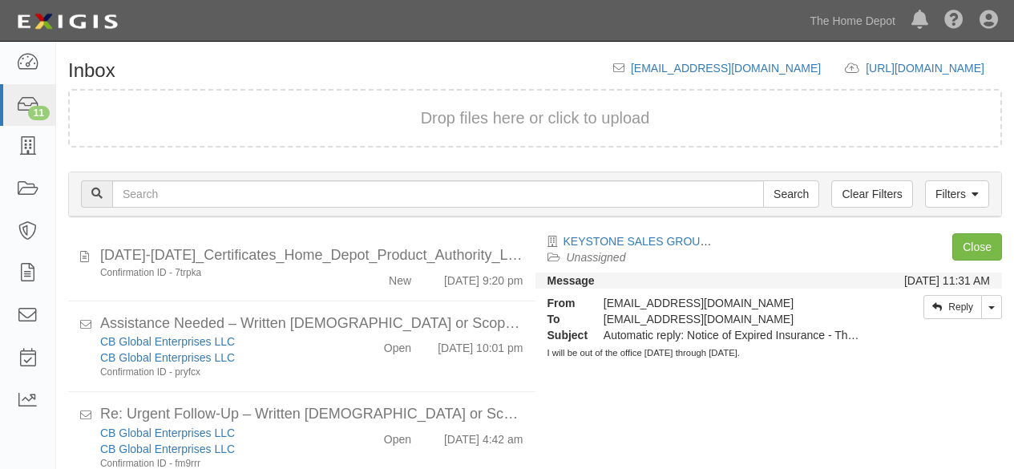 The image size is (1014, 469). What do you see at coordinates (871, 194) in the screenshot?
I see `a: Clear Filters` at bounding box center [871, 194].